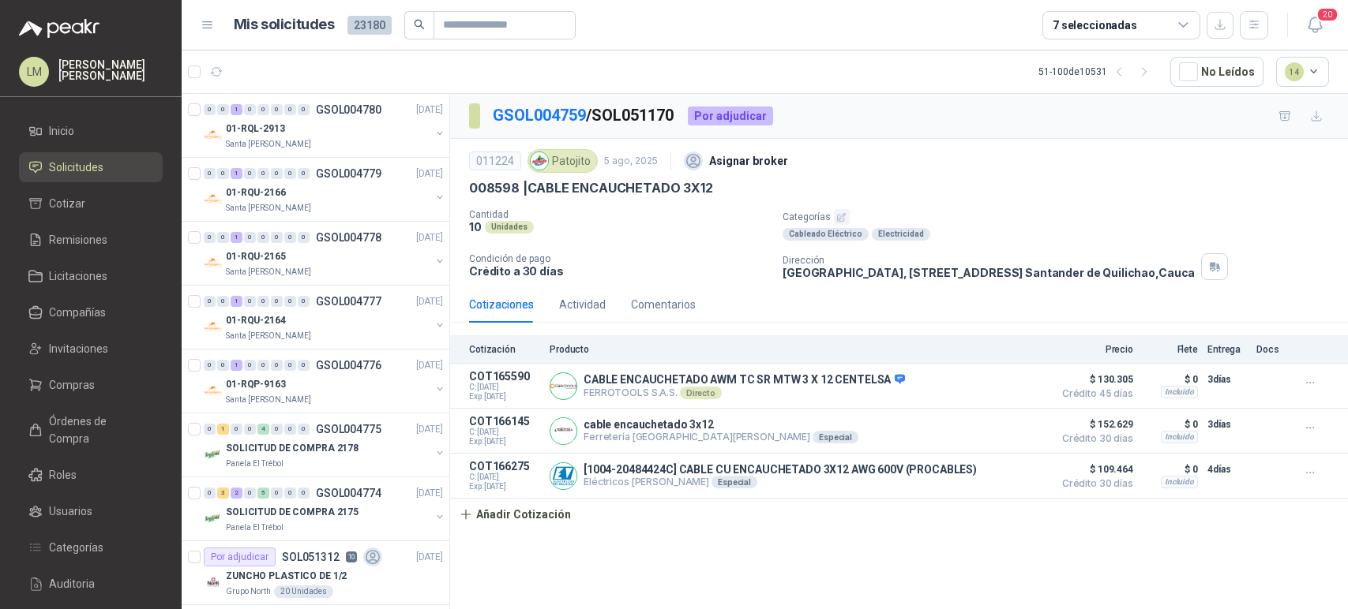 The width and height of the screenshot is (1348, 609). I want to click on span: Auditoria, so click(72, 584).